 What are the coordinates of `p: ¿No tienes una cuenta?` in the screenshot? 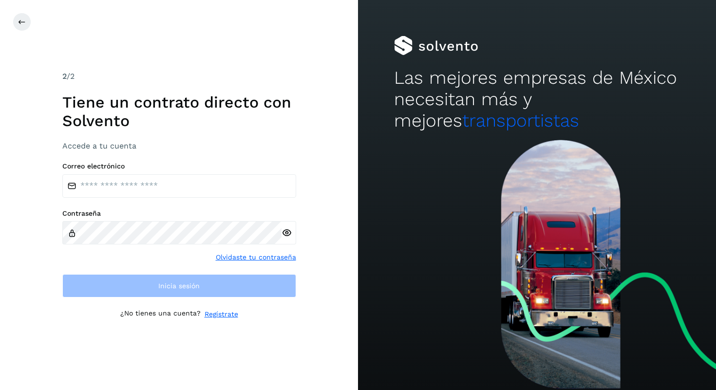 It's located at (160, 314).